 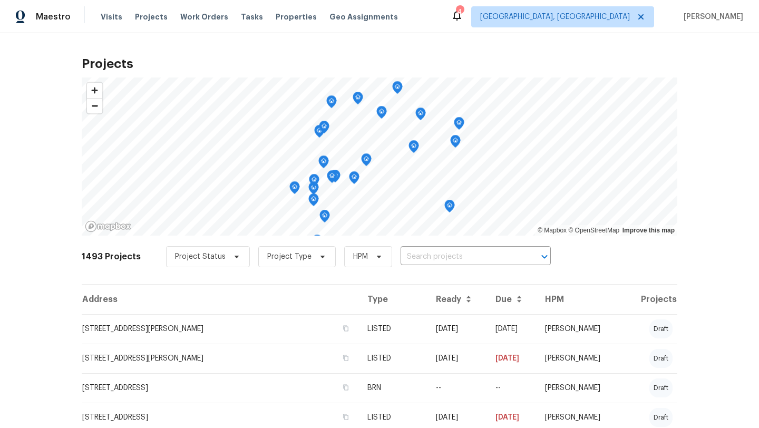 What do you see at coordinates (512, 388) in the screenshot?
I see `td: Resale COE 2025-08-18T00:00:00.000Z` at bounding box center [512, 388].